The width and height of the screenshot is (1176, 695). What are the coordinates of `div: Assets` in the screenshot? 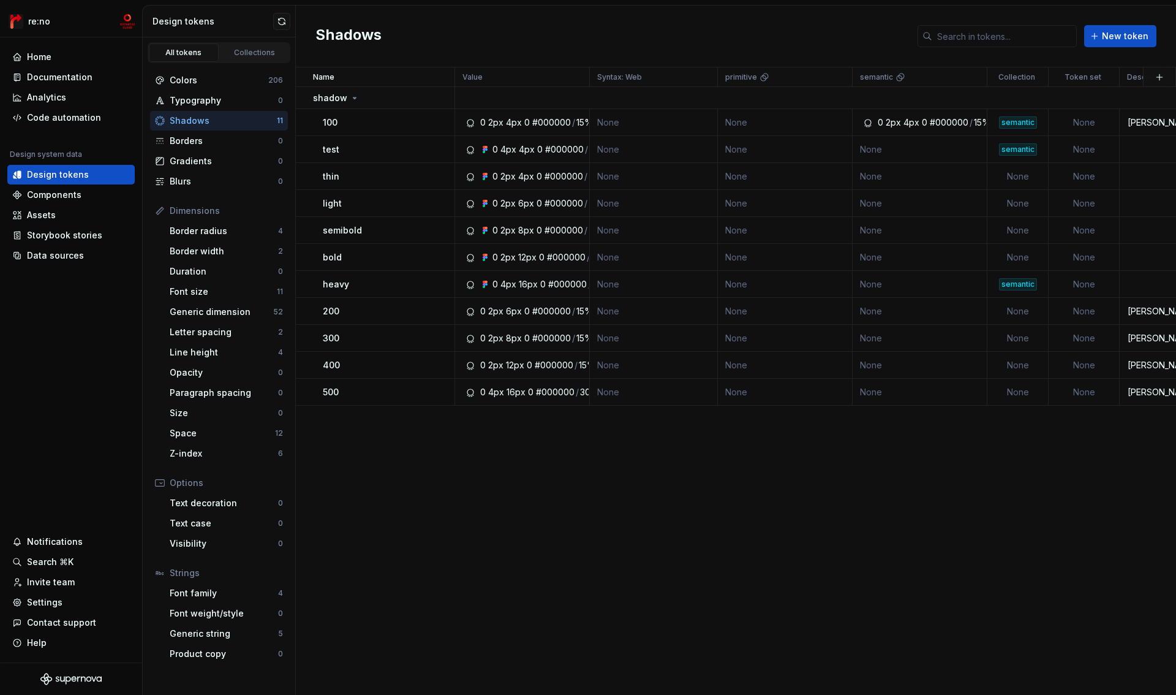 It's located at (41, 215).